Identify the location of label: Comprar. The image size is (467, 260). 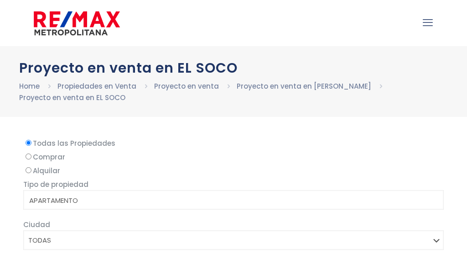
(233, 157).